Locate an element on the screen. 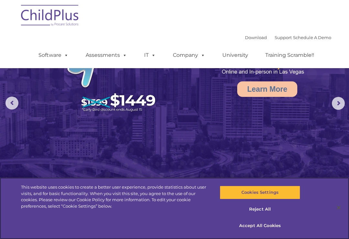  a: Company is located at coordinates (189, 55).